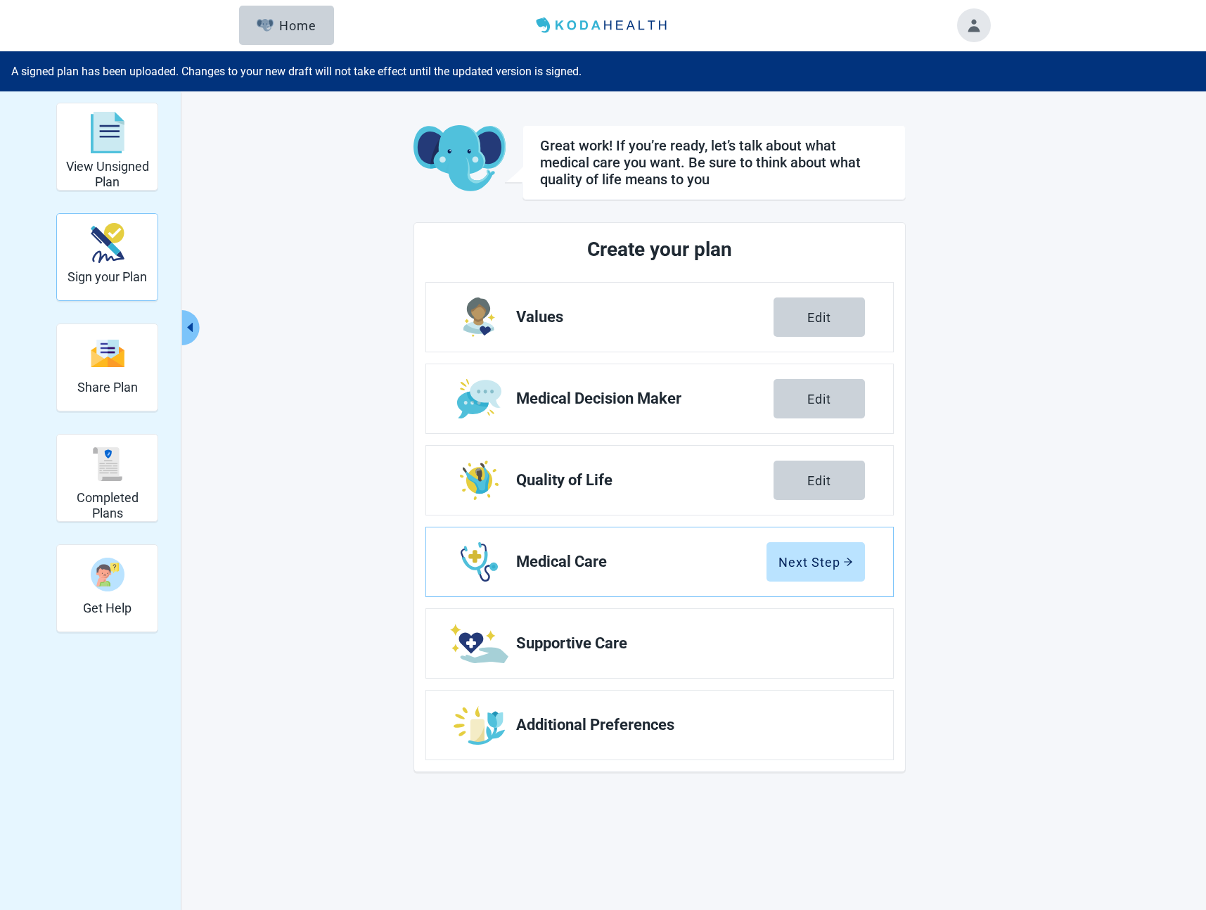 Image resolution: width=1206 pixels, height=910 pixels. What do you see at coordinates (107, 367) in the screenshot?
I see `div: Share Plan` at bounding box center [107, 367].